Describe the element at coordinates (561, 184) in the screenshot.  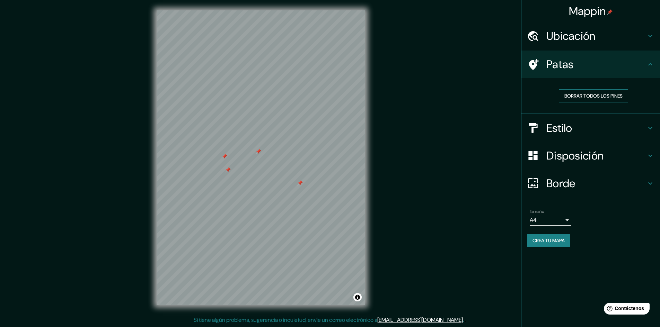
I see `font: Borde` at that location.